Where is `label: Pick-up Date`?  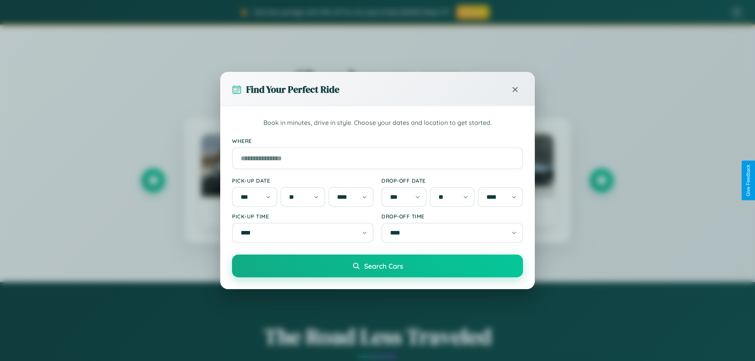 label: Pick-up Date is located at coordinates (303, 180).